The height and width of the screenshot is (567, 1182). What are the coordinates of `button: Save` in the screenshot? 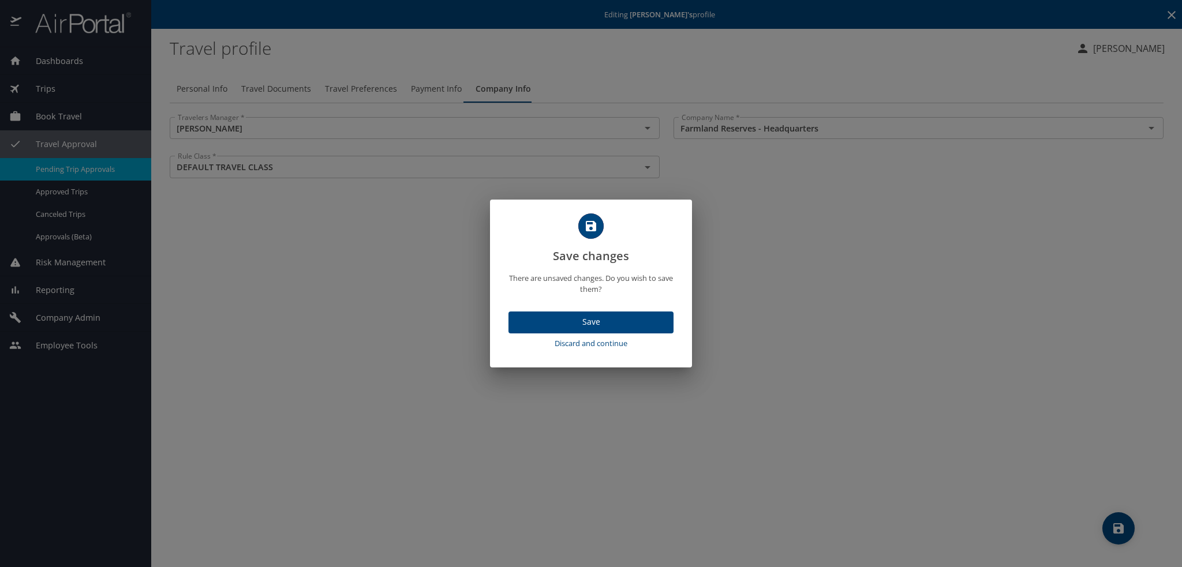 It's located at (591, 323).